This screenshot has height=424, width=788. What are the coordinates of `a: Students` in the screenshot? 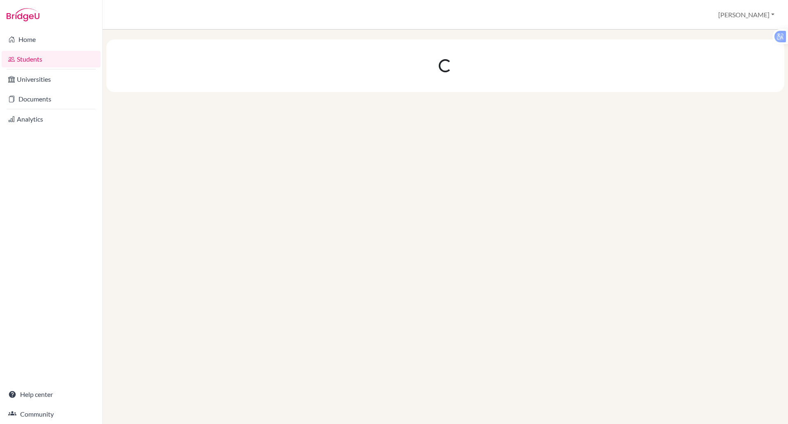 It's located at (51, 59).